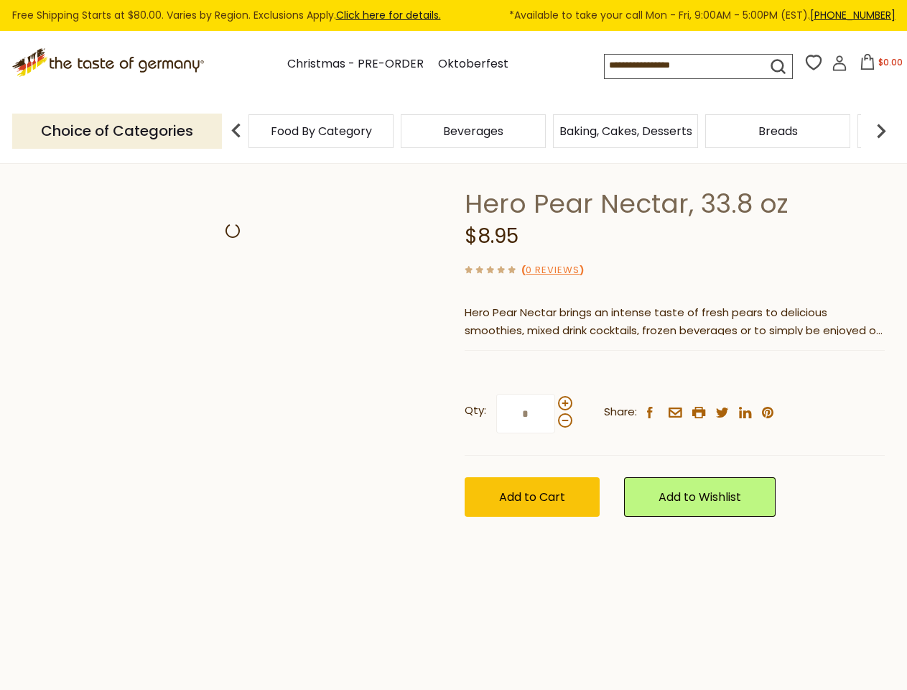  I want to click on img: previous arrow, so click(236, 131).